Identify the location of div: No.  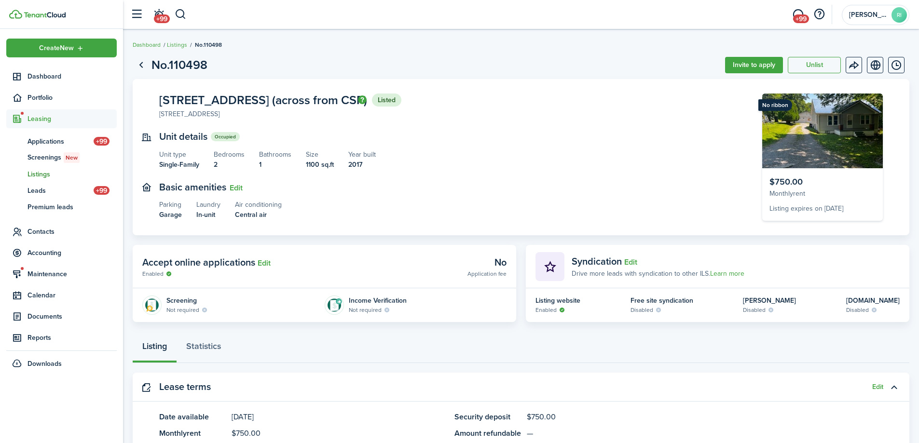
(487, 262).